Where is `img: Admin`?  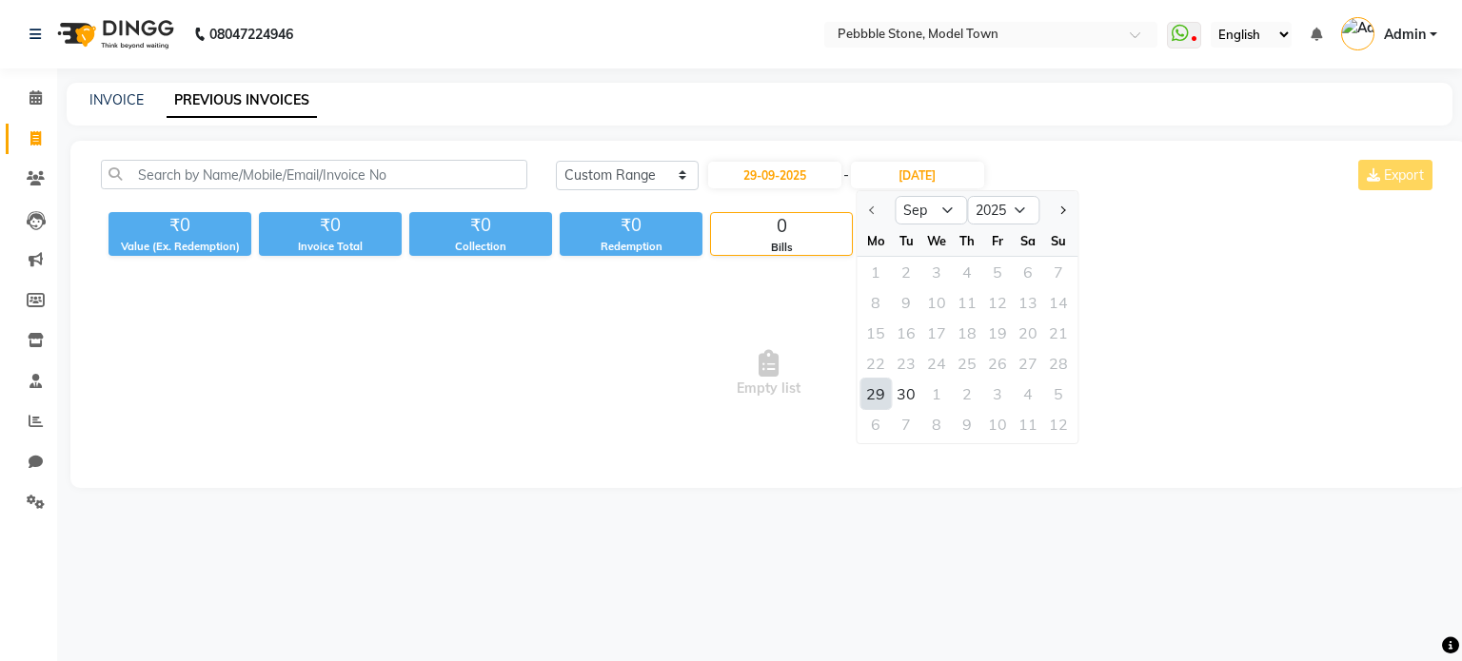 img: Admin is located at coordinates (1357, 33).